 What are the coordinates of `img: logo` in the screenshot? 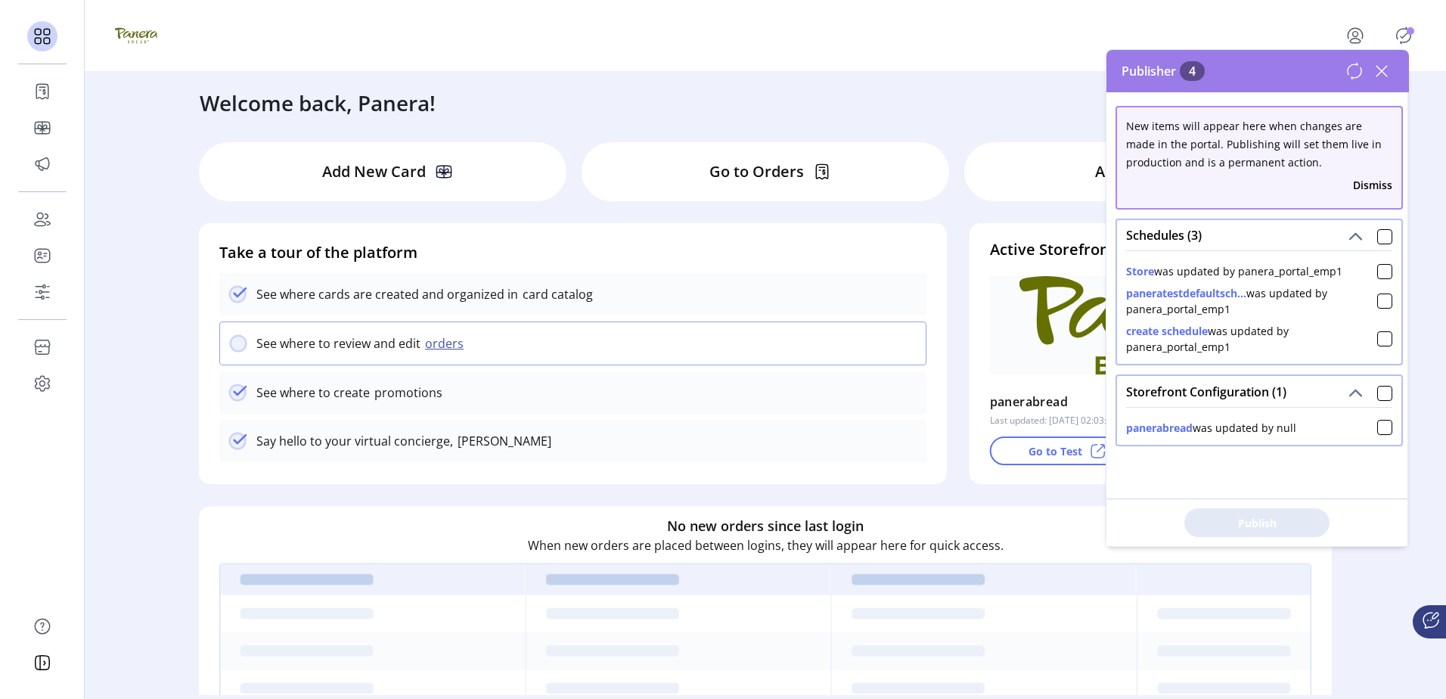 It's located at (136, 36).